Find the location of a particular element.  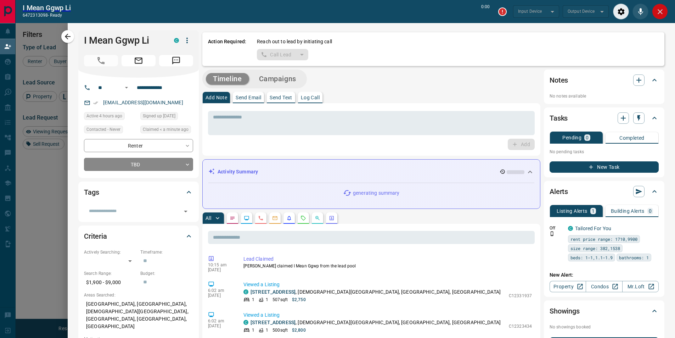

h2: Tasks is located at coordinates (559, 118).